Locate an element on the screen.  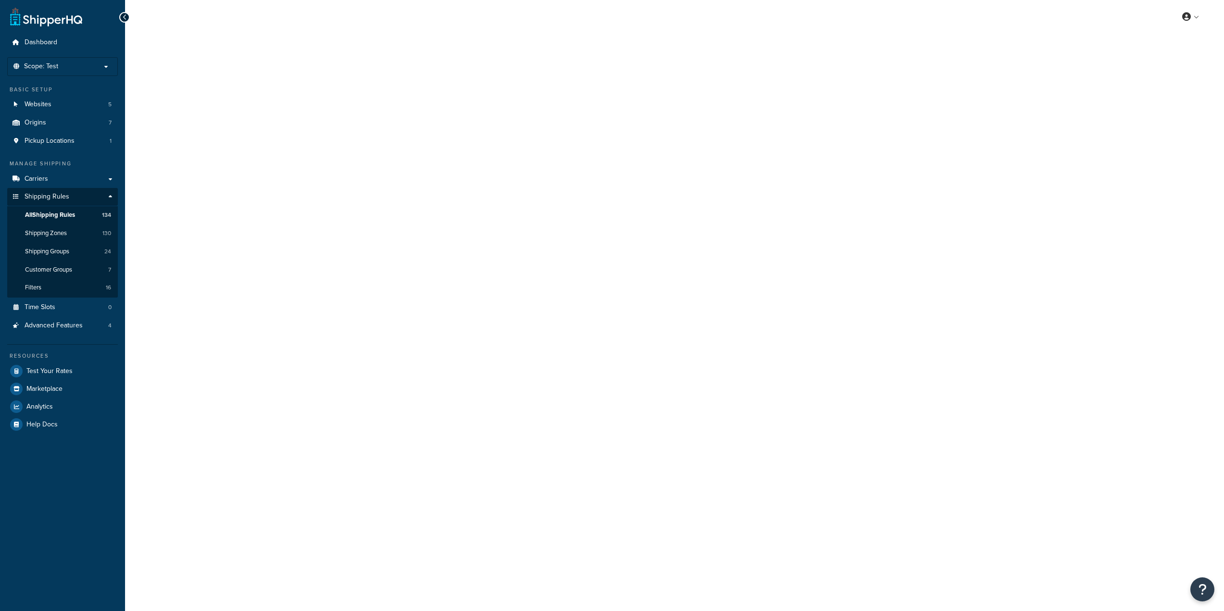
li: Time Slots is located at coordinates (63, 307).